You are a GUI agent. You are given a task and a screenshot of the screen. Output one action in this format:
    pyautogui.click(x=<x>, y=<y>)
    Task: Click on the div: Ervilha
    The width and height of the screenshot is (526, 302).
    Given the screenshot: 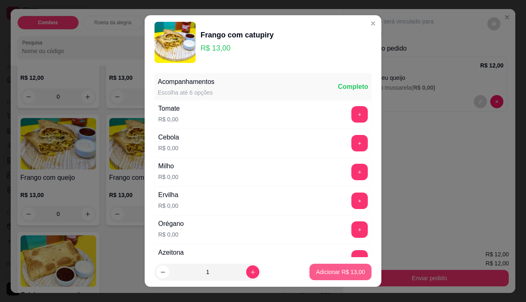 What is the action you would take?
    pyautogui.click(x=168, y=195)
    